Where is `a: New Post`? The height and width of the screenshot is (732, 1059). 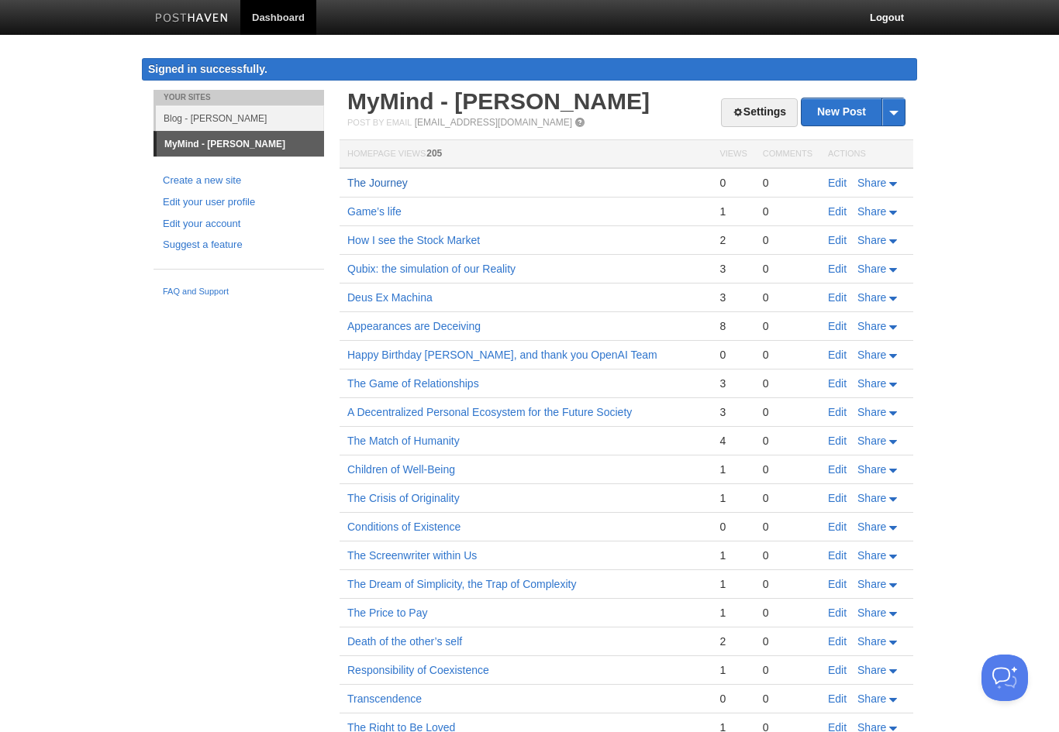 a: New Post is located at coordinates (853, 112).